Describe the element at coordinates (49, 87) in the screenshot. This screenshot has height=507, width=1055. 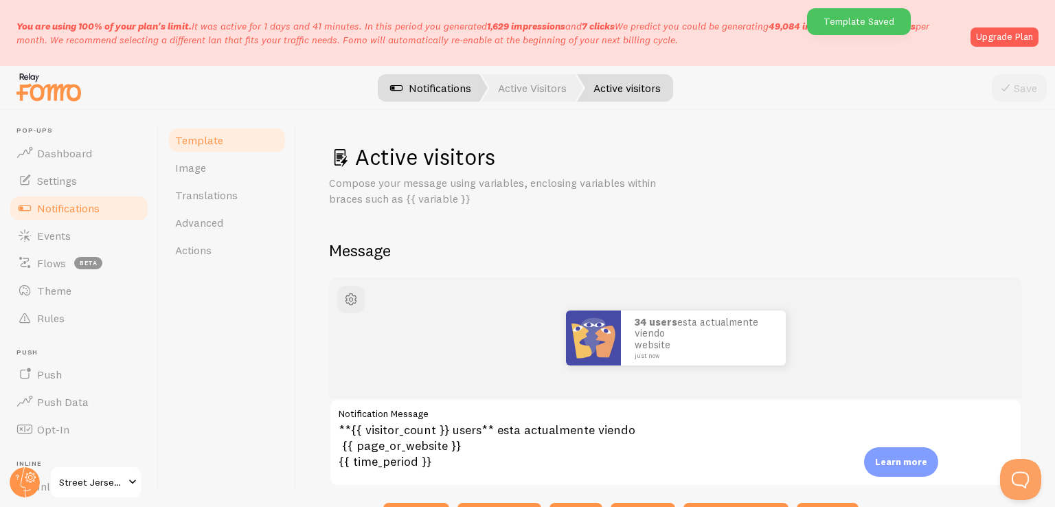
I see `img: fomo-relay-logo-orange.svg` at that location.